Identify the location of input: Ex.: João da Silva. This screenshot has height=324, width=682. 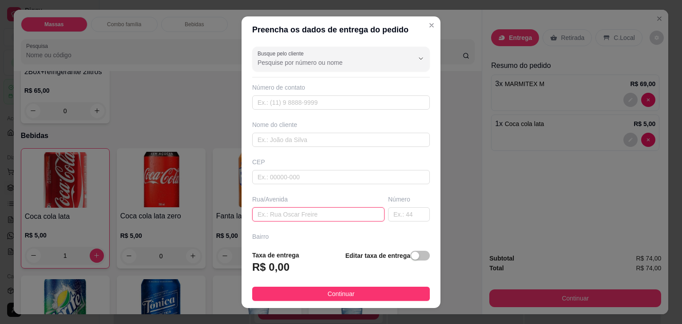
(341, 140).